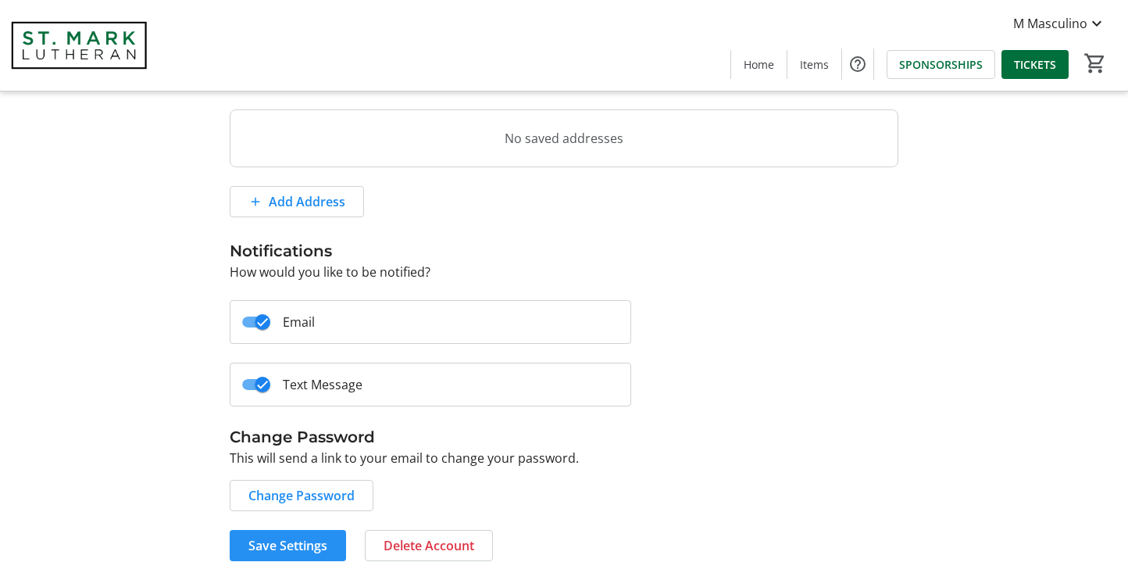 Image resolution: width=1128 pixels, height=580 pixels. Describe the element at coordinates (1035, 64) in the screenshot. I see `span: TICKETS` at that location.